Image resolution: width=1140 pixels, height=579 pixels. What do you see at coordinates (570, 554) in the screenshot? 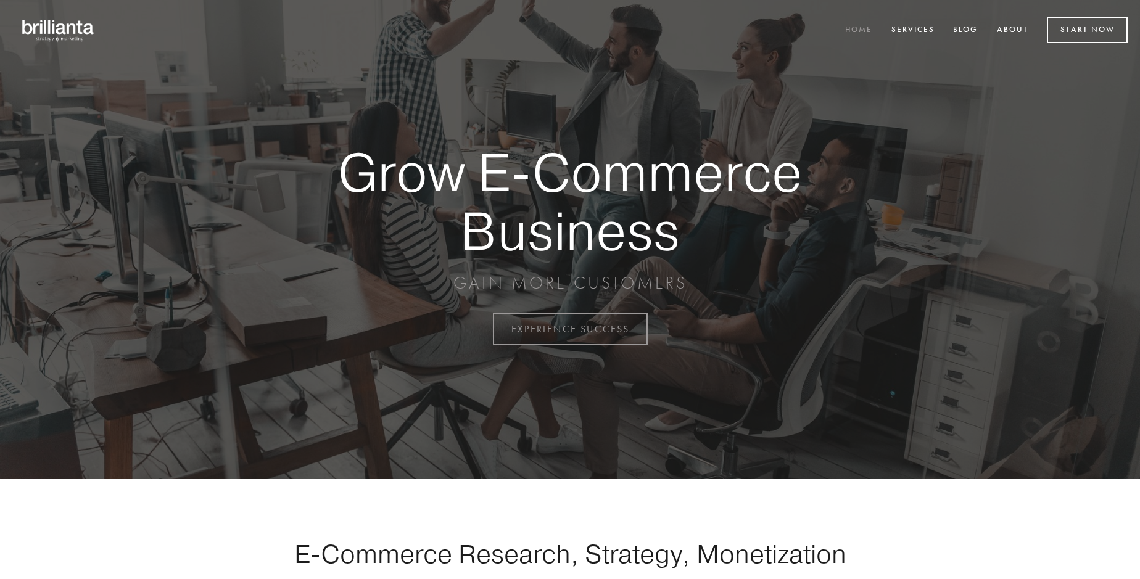
I see `h1: E-Commerce Research, Strategy, Monetization` at bounding box center [570, 554].